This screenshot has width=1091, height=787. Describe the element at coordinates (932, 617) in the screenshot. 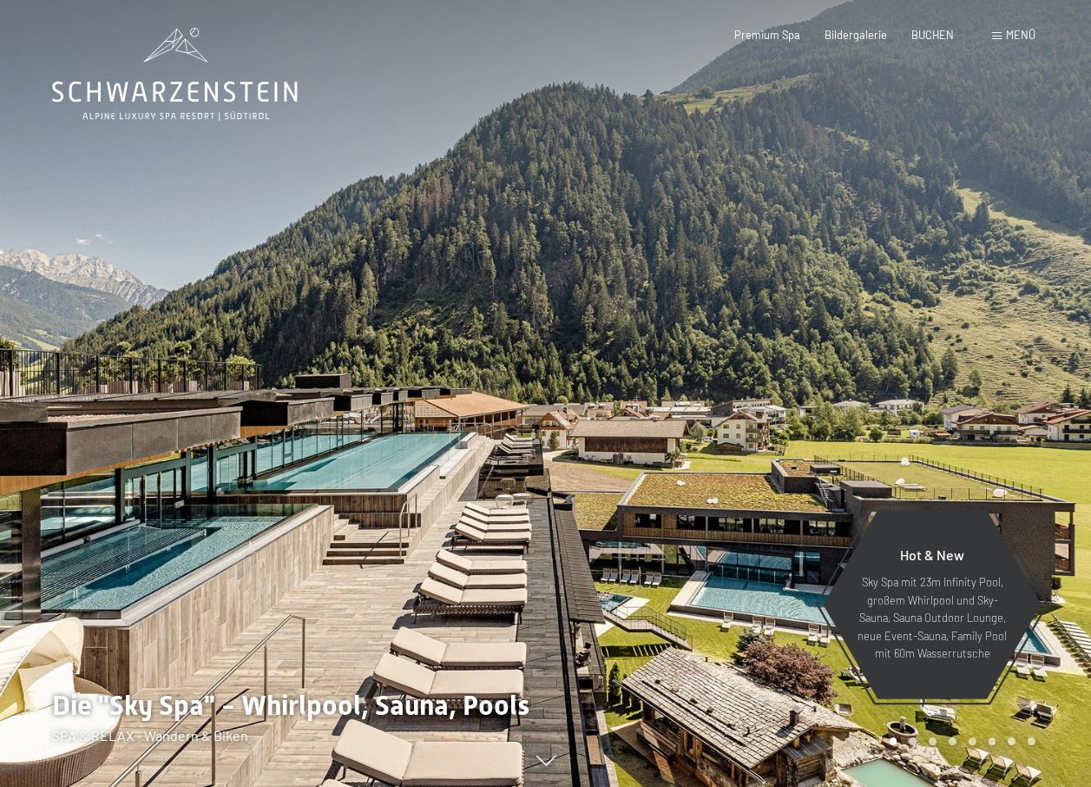

I see `p: Sky Spa mit 23m Infinity Pool, großem Whirlpool und Sky-Sauna, Sauna Outdoor Lounge, neue Event-S...` at that location.